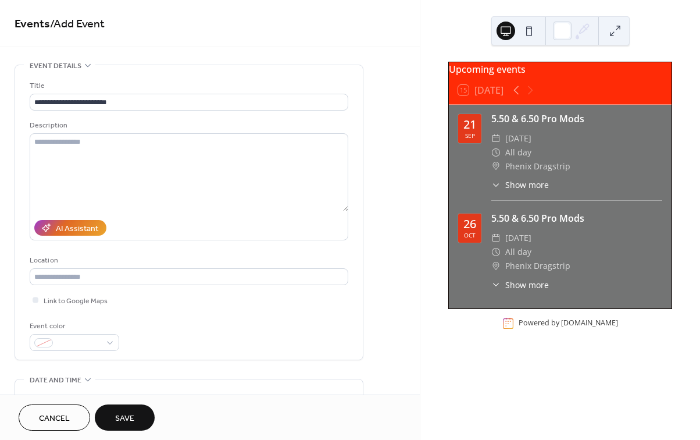 The width and height of the screenshot is (700, 440). I want to click on div: Location, so click(188, 260).